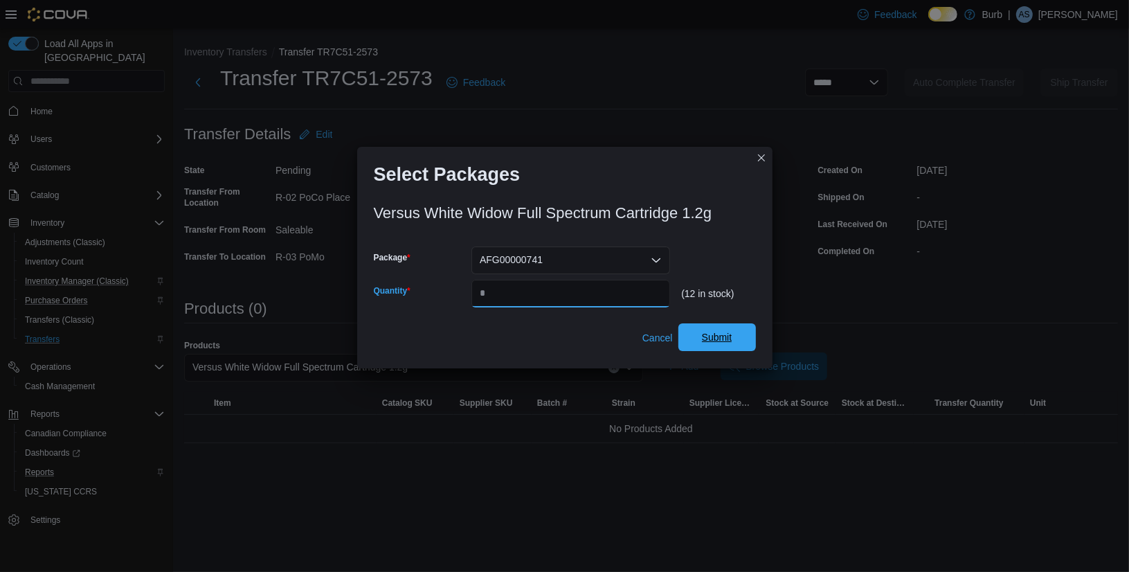  I want to click on button: Open list of options, so click(656, 260).